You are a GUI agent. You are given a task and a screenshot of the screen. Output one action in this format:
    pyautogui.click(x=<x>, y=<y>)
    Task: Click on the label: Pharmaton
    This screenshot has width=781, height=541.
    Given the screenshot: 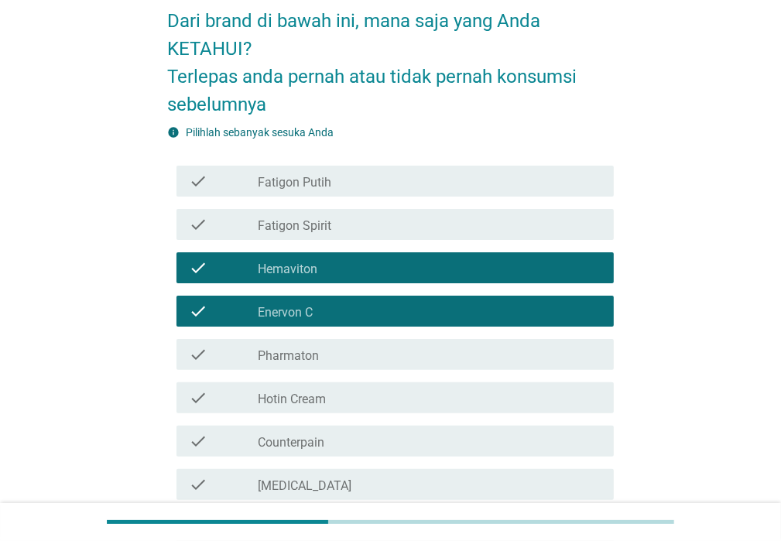 What is the action you would take?
    pyautogui.click(x=288, y=356)
    